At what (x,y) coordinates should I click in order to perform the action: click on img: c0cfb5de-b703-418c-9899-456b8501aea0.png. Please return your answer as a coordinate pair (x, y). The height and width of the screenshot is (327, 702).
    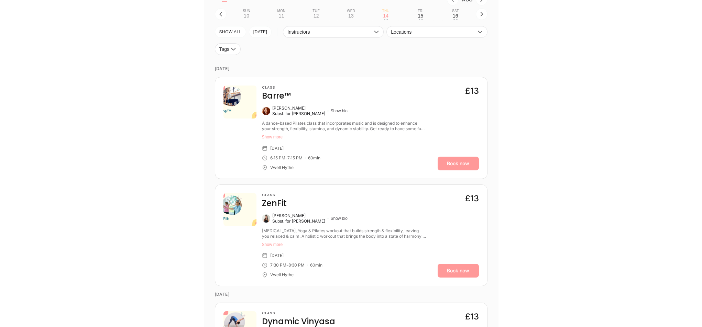
    Looking at the image, I should click on (240, 210).